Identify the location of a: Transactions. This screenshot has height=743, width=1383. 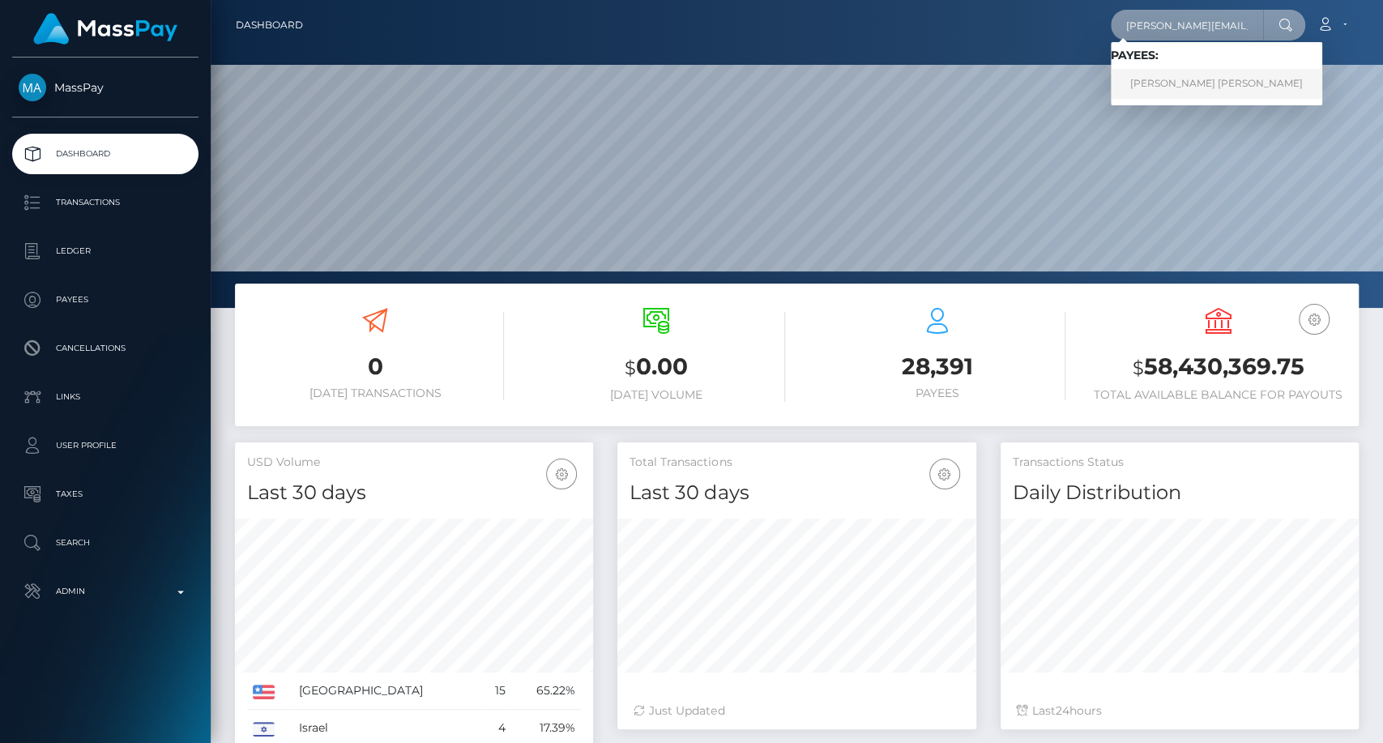
(105, 203).